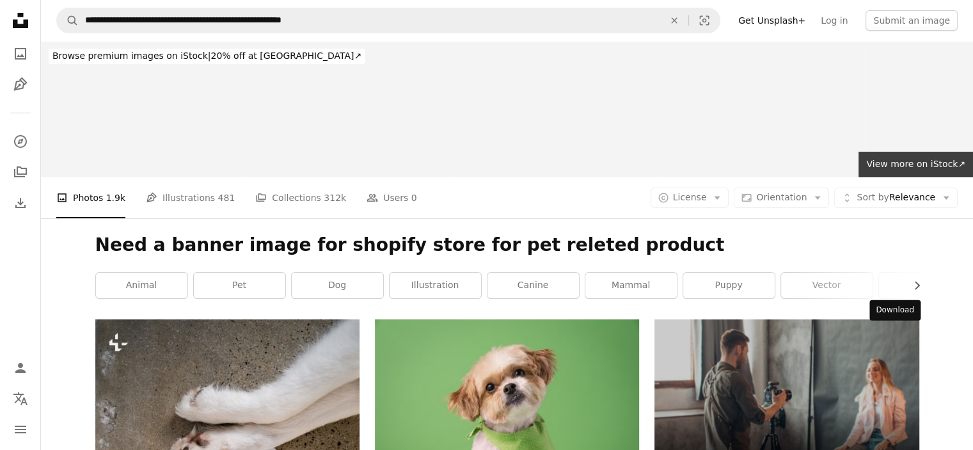  Describe the element at coordinates (506, 407) in the screenshot. I see `a: a small brown and white dog wearing a green bandana` at that location.